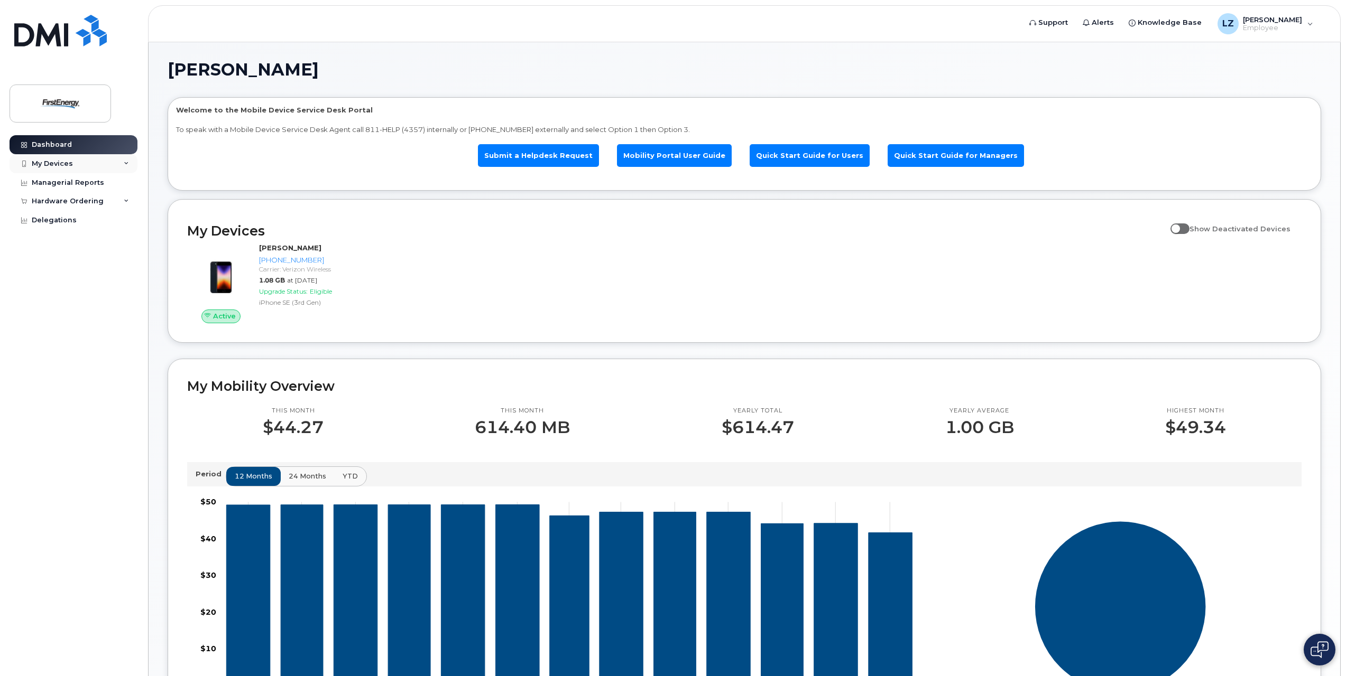 The height and width of the screenshot is (676, 1346). What do you see at coordinates (809, 155) in the screenshot?
I see `a: Quick Start Guide for Users` at bounding box center [809, 155].